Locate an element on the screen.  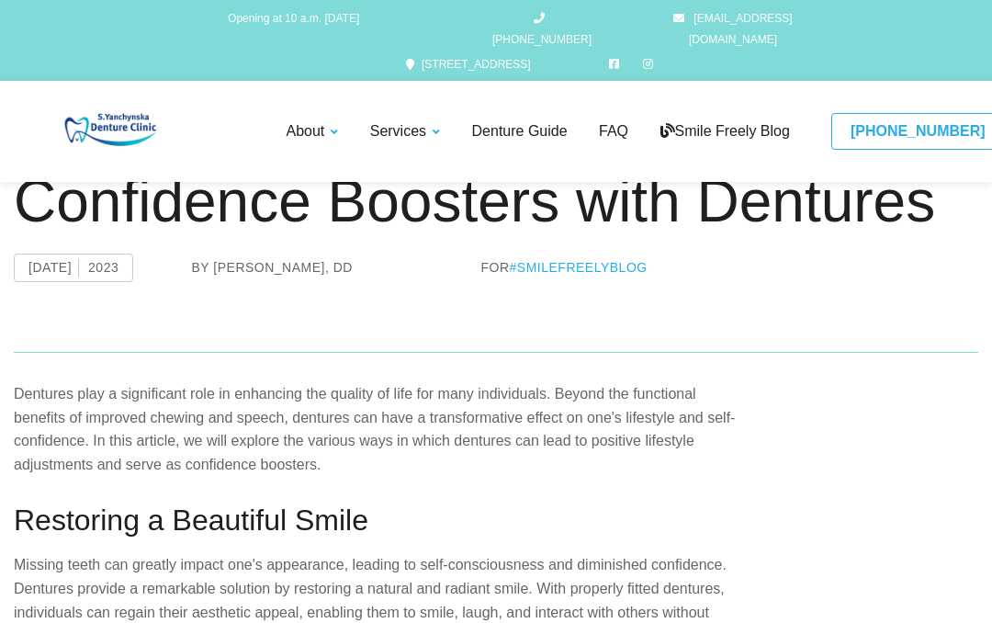
h1: Lifestyle Adjustments and Confidence Boosters with Dentures is located at coordinates (496, 172).